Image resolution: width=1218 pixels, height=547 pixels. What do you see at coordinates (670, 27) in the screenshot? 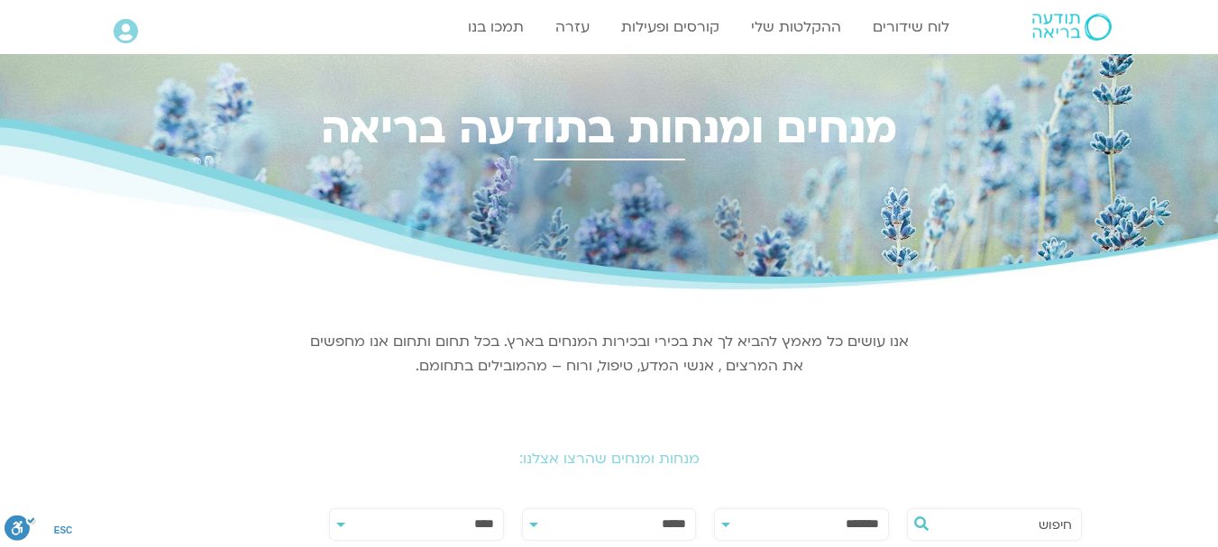
I see `a: קורסים ופעילות` at bounding box center [670, 27].